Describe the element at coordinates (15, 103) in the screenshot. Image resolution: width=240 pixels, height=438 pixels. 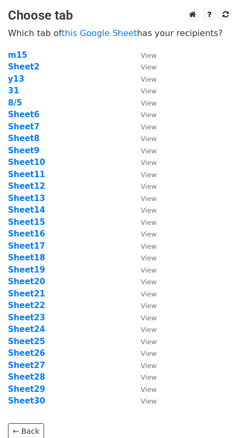
I see `strong: 8/5` at that location.